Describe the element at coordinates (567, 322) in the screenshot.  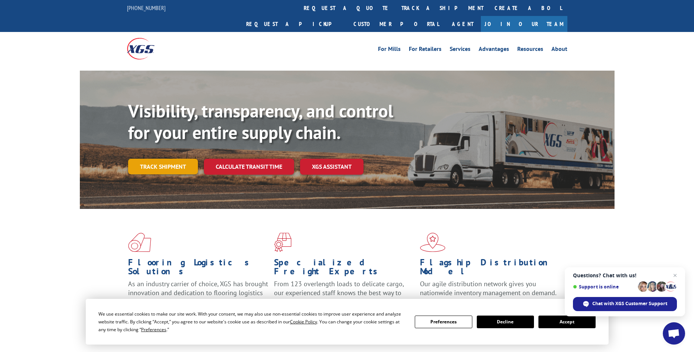
I see `button: Accept` at that location.